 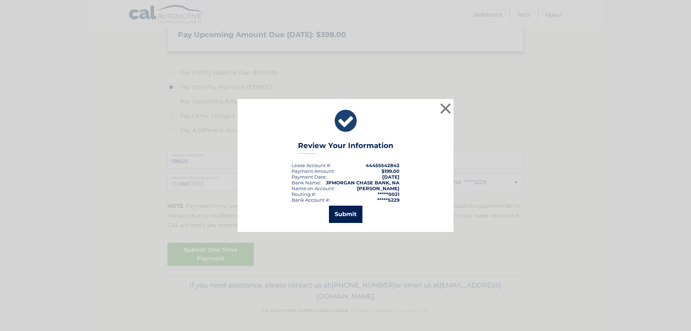 What do you see at coordinates (309, 177) in the screenshot?
I see `span: Payment Date` at bounding box center [309, 177].